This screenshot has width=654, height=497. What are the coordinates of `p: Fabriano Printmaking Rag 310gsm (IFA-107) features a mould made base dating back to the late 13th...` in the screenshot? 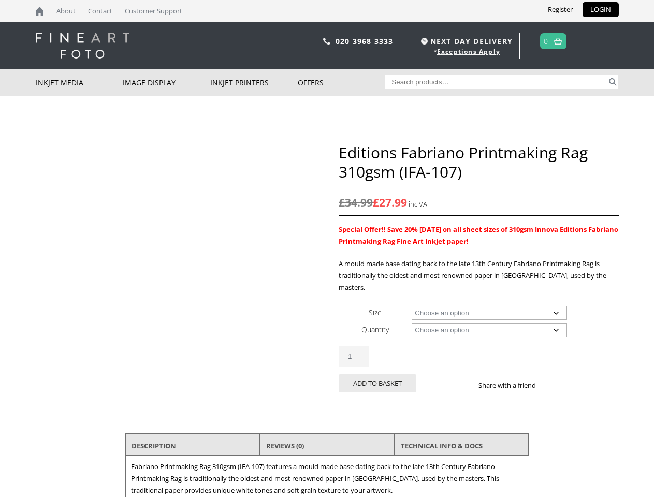 It's located at (327, 478).